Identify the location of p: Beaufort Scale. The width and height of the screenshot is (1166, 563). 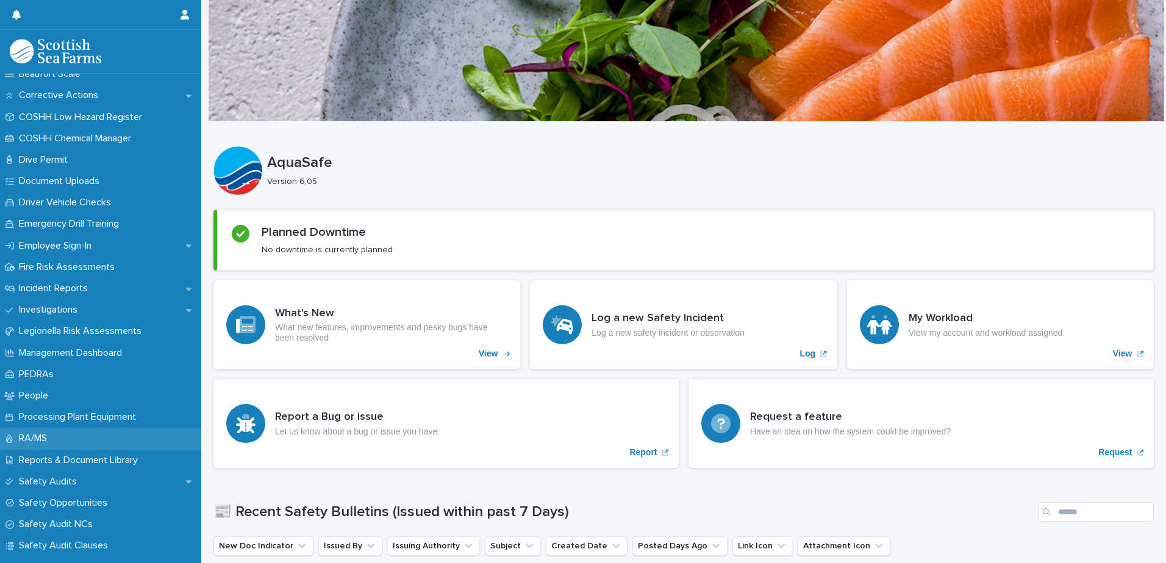
(52, 74).